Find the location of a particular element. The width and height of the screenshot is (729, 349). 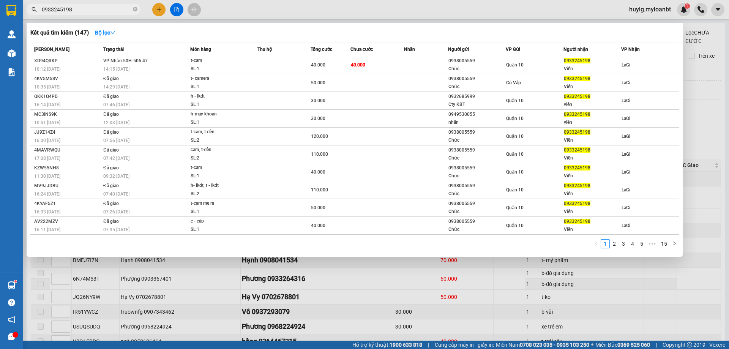

span: message is located at coordinates (11, 337).